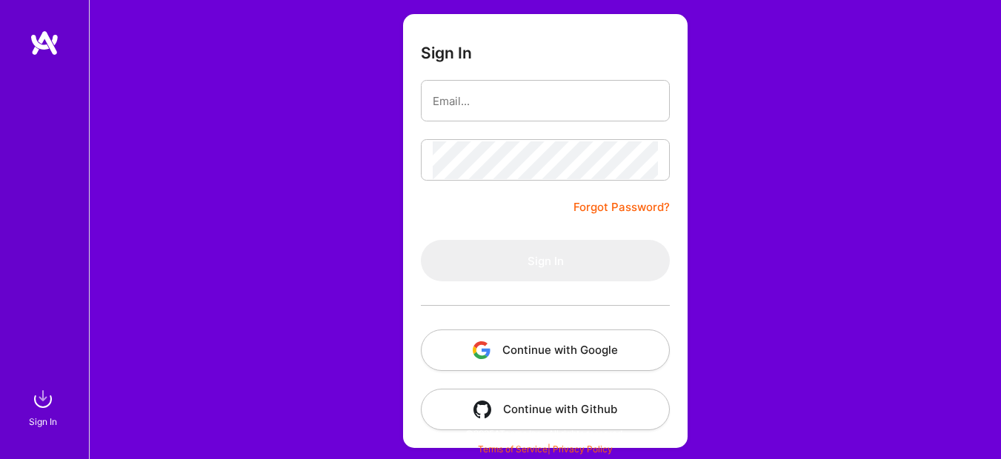 This screenshot has width=1001, height=459. I want to click on img: sign in, so click(43, 399).